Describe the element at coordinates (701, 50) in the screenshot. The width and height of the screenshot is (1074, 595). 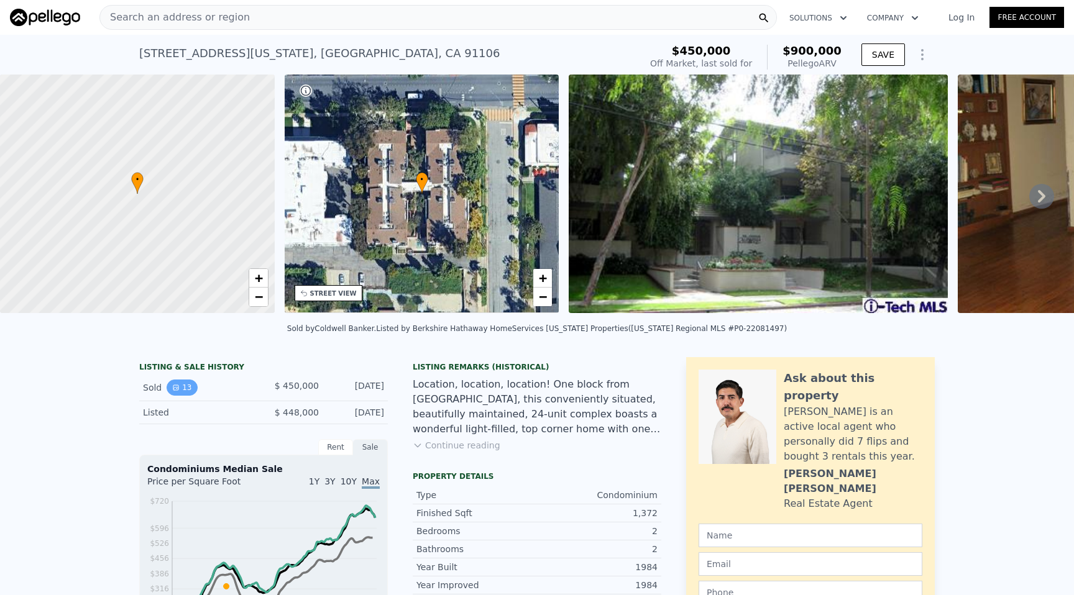
I see `span: $450,000` at that location.